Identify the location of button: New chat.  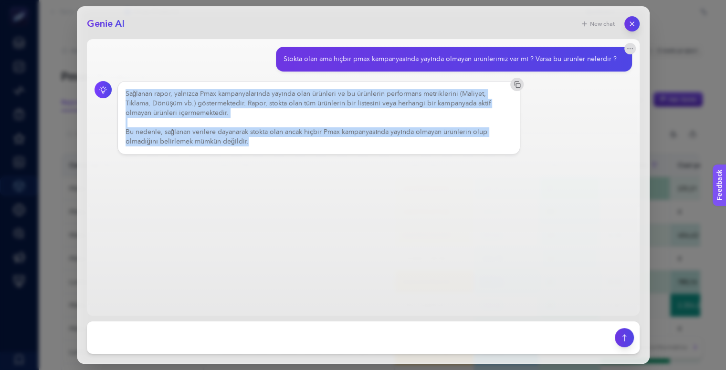
(598, 24).